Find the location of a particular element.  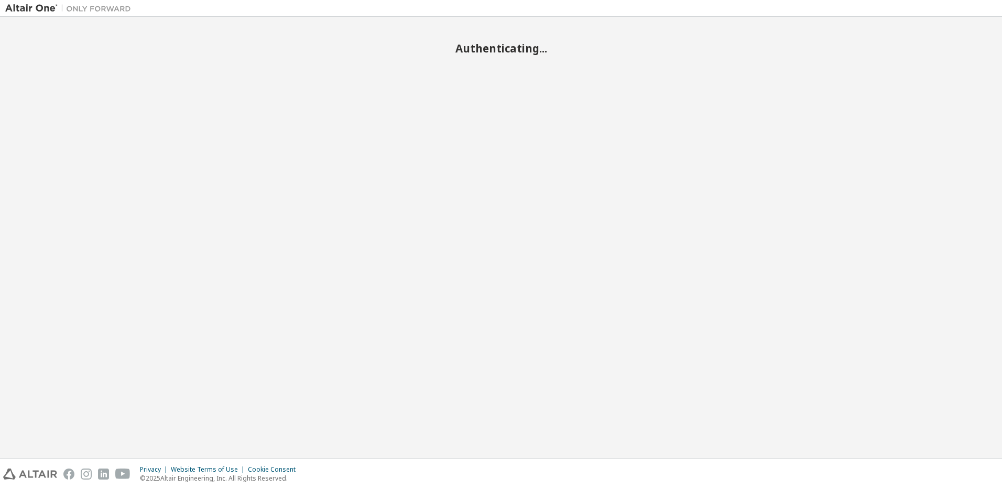

p: © 2025 Altair Engineering, Inc. All Rights Reserved. is located at coordinates (221, 478).